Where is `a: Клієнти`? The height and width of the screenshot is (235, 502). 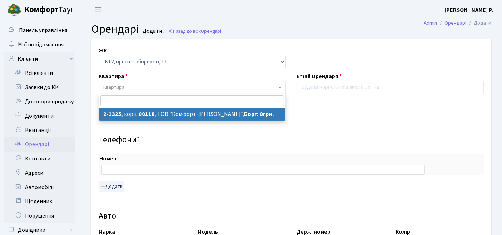
a: Клієнти is located at coordinates (39, 59).